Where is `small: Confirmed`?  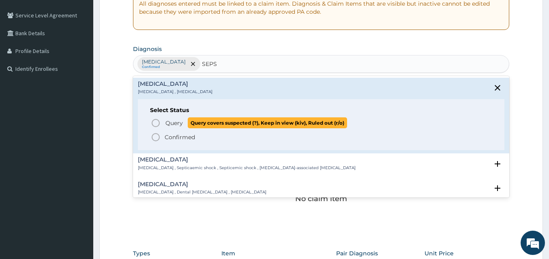 small: Confirmed is located at coordinates (164, 67).